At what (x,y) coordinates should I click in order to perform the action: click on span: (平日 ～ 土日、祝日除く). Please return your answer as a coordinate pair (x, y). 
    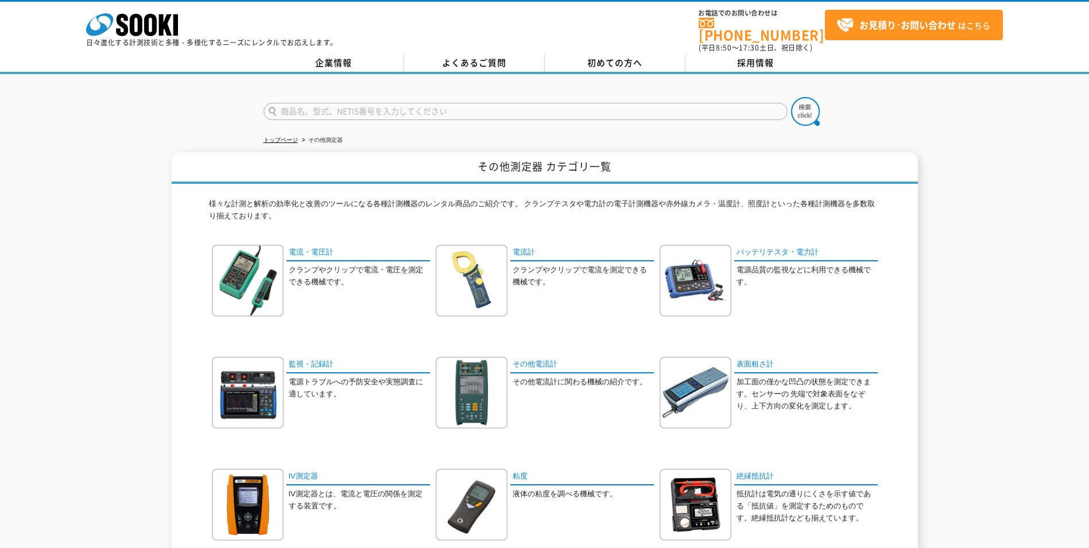
    Looking at the image, I should click on (756, 48).